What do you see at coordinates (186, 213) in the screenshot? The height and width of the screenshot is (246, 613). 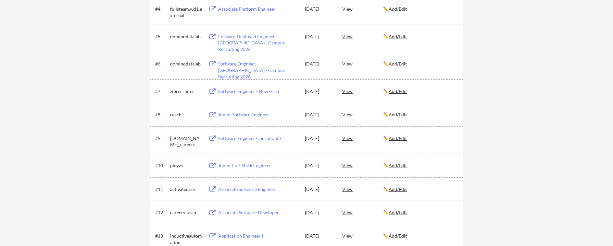 I see `div: careers-usap` at bounding box center [186, 213].